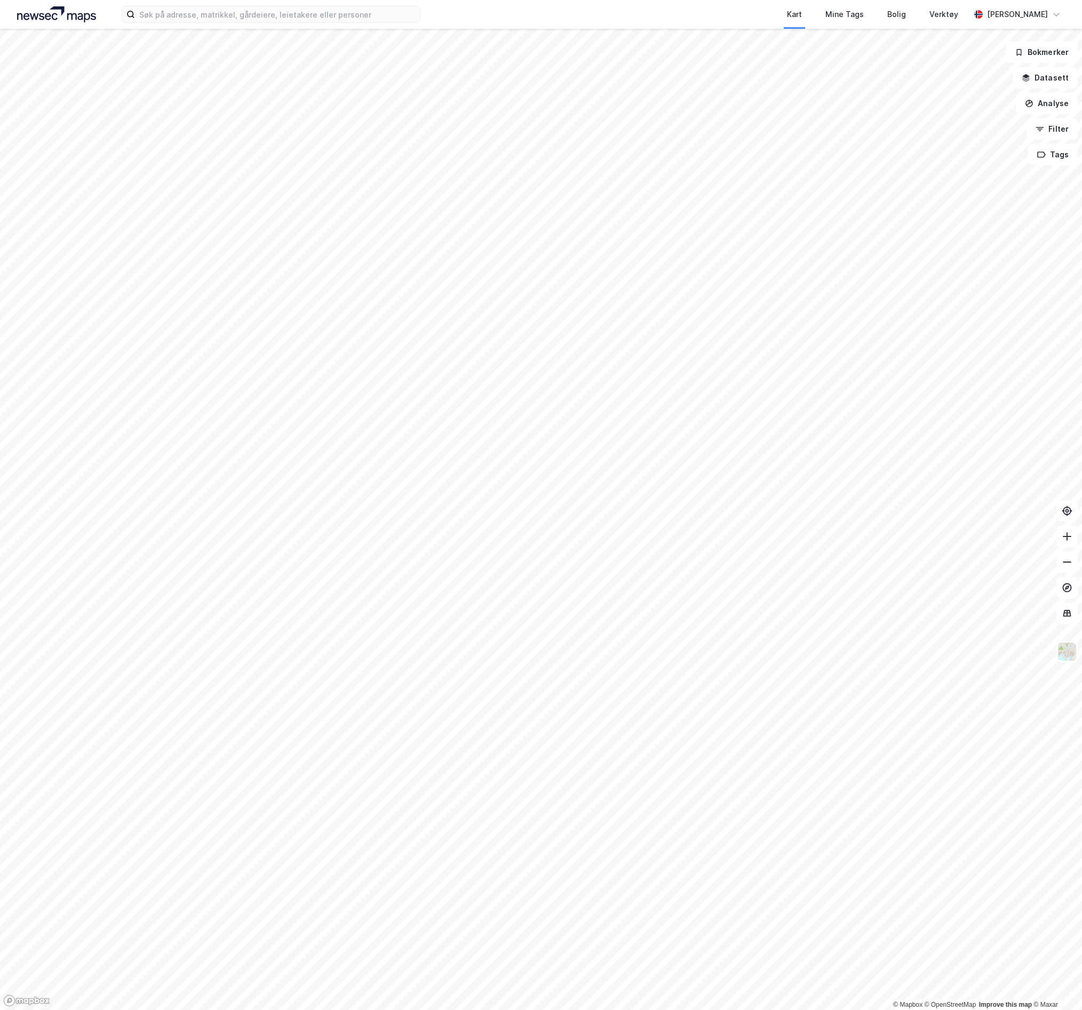  Describe the element at coordinates (1005, 1005) in the screenshot. I see `a: Improve this map` at that location.